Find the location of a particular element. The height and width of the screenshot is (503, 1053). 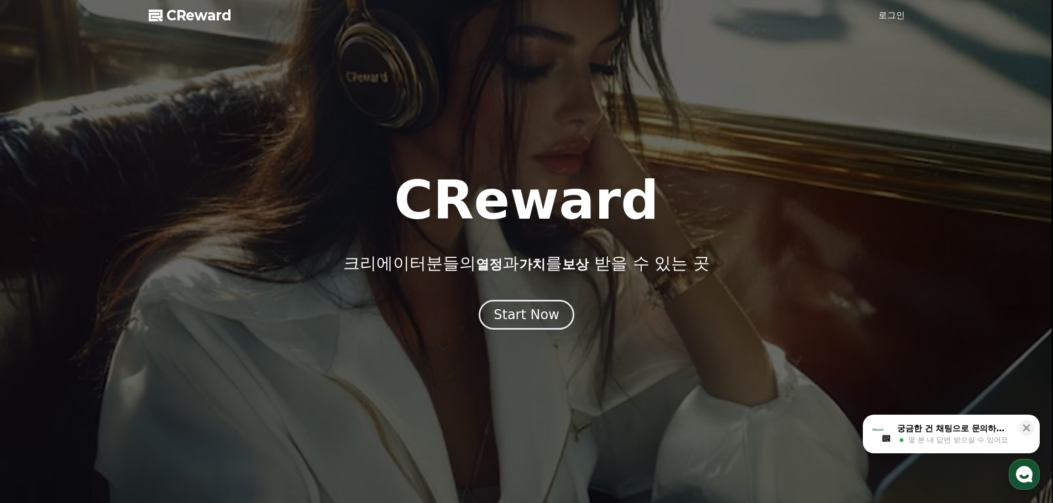

a: Start Now is located at coordinates (526, 316).